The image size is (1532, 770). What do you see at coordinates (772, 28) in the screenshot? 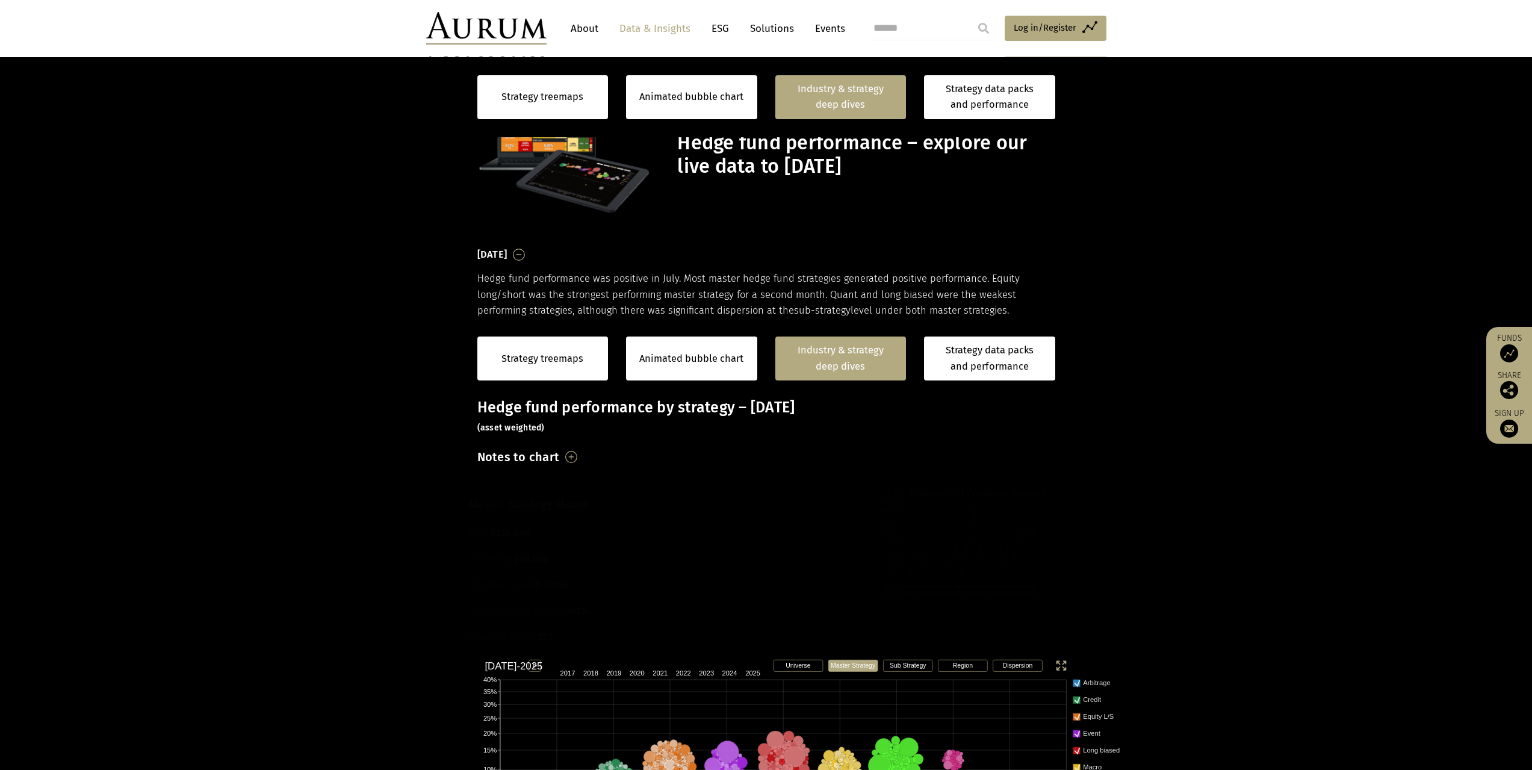
I see `a: Solutions` at bounding box center [772, 28].